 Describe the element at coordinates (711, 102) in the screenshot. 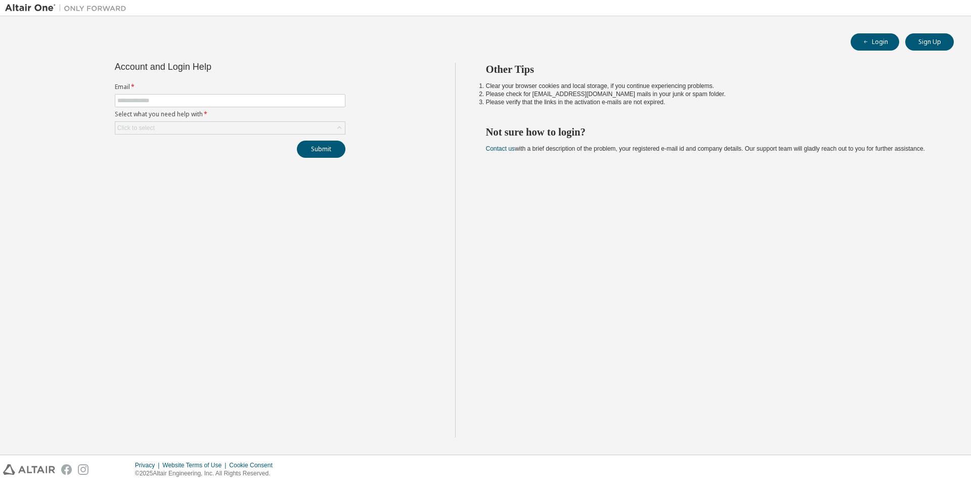

I see `li: Please verify that the links in the activation e-mails are not expired.` at that location.